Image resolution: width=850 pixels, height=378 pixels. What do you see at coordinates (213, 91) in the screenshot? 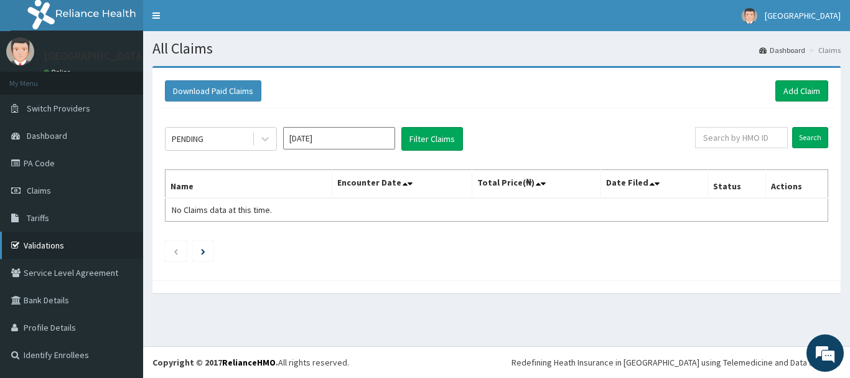
I see `button: Download Paid Claims` at bounding box center [213, 91].